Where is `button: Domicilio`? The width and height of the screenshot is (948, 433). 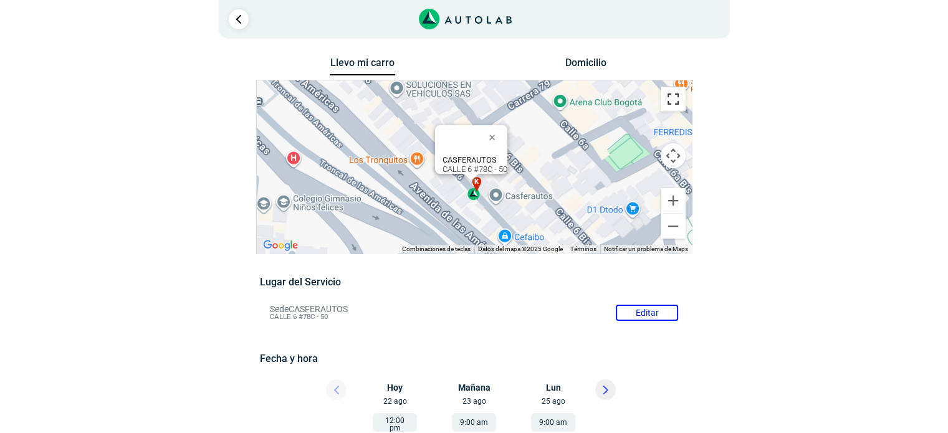
button: Domicilio is located at coordinates (585, 65).